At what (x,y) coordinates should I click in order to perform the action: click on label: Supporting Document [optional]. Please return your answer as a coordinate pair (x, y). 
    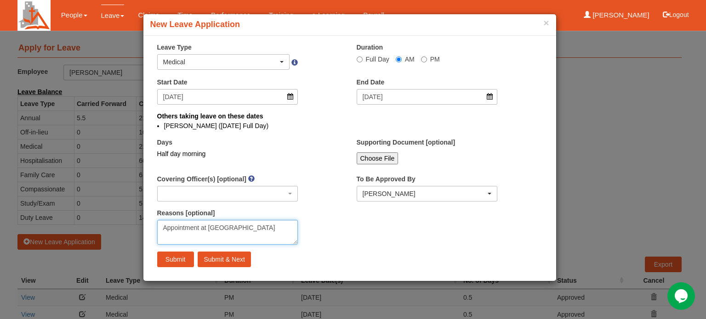
    Looking at the image, I should click on (406, 142).